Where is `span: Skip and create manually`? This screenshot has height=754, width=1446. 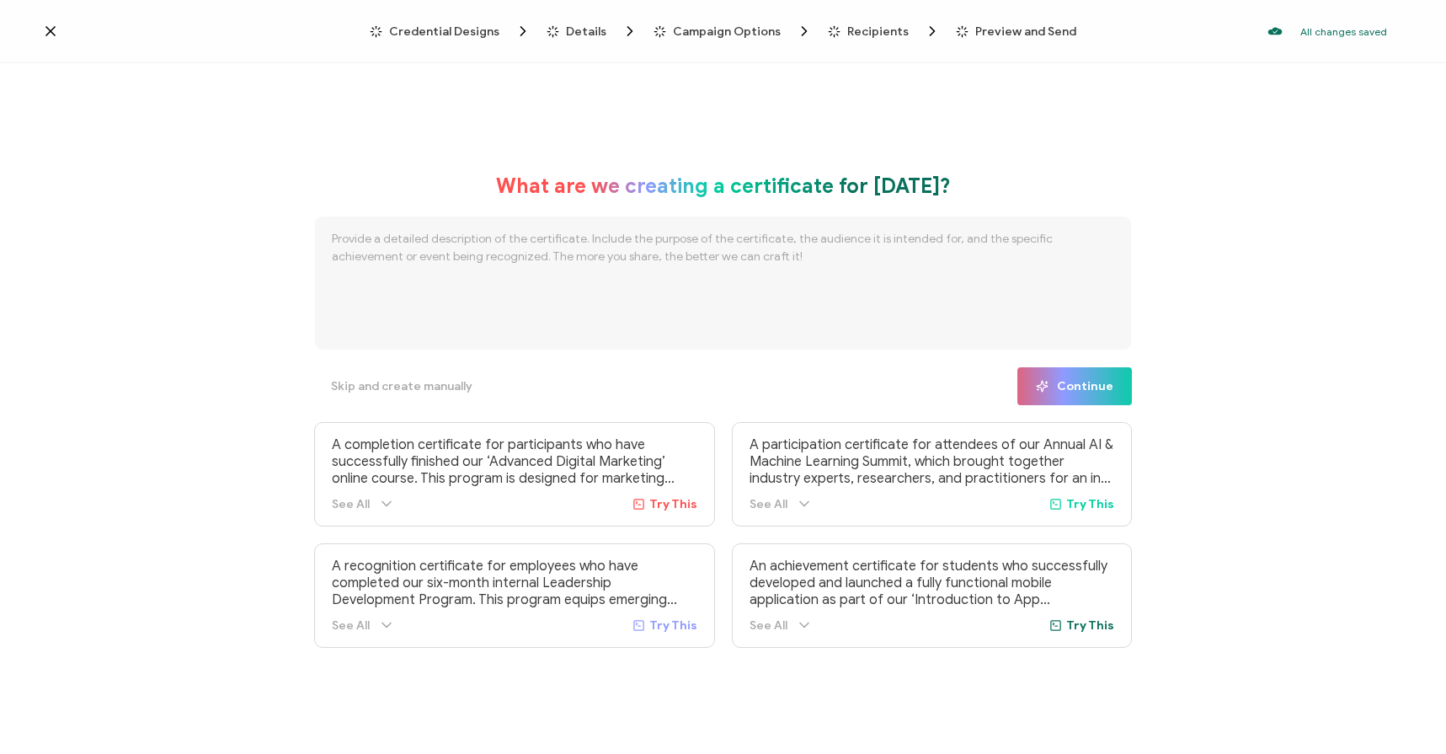
span: Skip and create manually is located at coordinates (402, 387).